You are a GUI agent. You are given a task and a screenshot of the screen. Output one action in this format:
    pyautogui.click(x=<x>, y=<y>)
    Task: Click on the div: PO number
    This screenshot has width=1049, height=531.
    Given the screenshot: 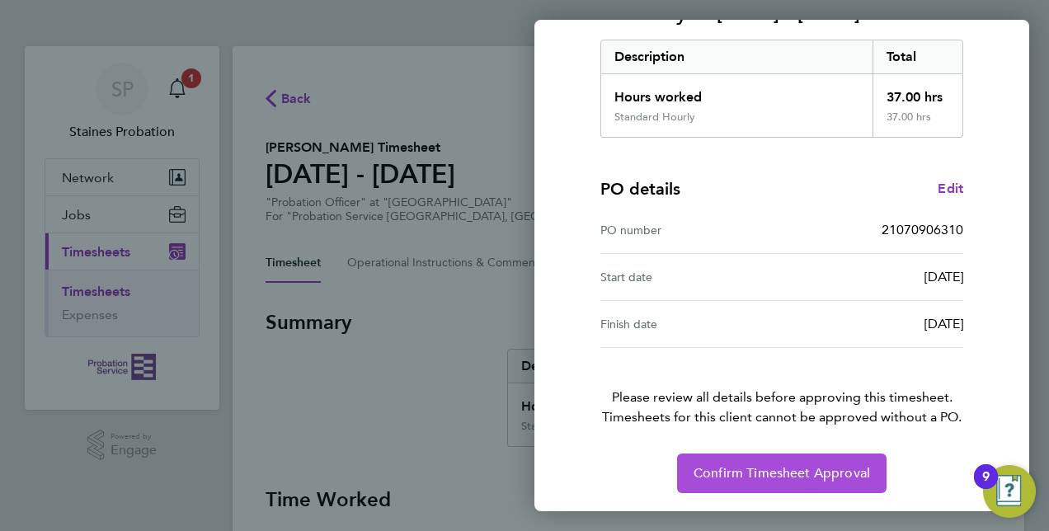 What is the action you would take?
    pyautogui.click(x=691, y=230)
    